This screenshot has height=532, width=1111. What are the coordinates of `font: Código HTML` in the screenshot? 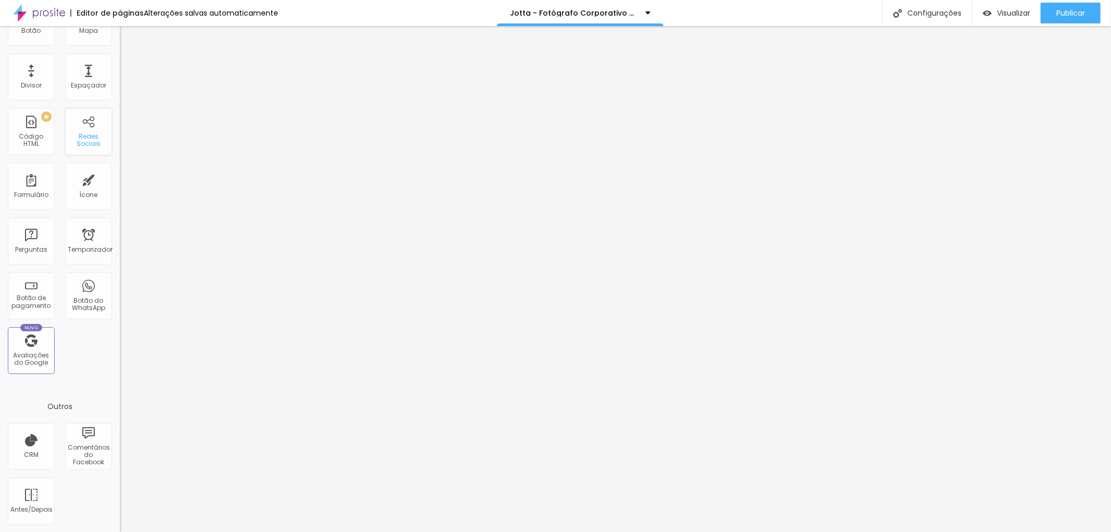 It's located at (31, 140).